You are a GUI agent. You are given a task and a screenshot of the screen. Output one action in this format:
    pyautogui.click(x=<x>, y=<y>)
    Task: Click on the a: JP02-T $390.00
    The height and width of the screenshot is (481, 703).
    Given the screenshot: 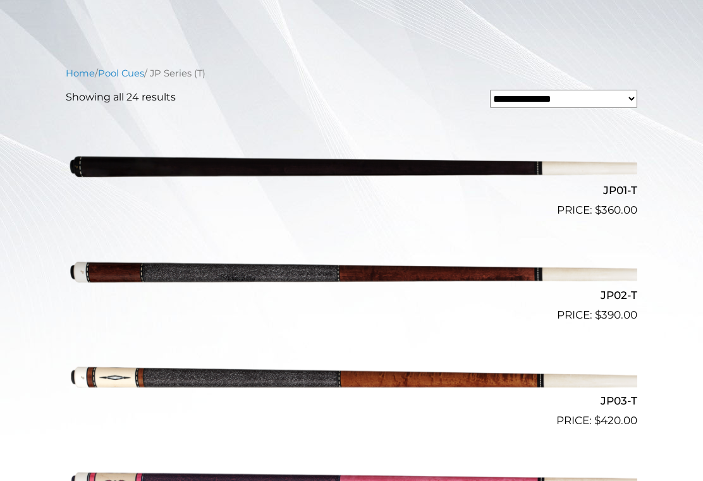 What is the action you would take?
    pyautogui.click(x=351, y=274)
    